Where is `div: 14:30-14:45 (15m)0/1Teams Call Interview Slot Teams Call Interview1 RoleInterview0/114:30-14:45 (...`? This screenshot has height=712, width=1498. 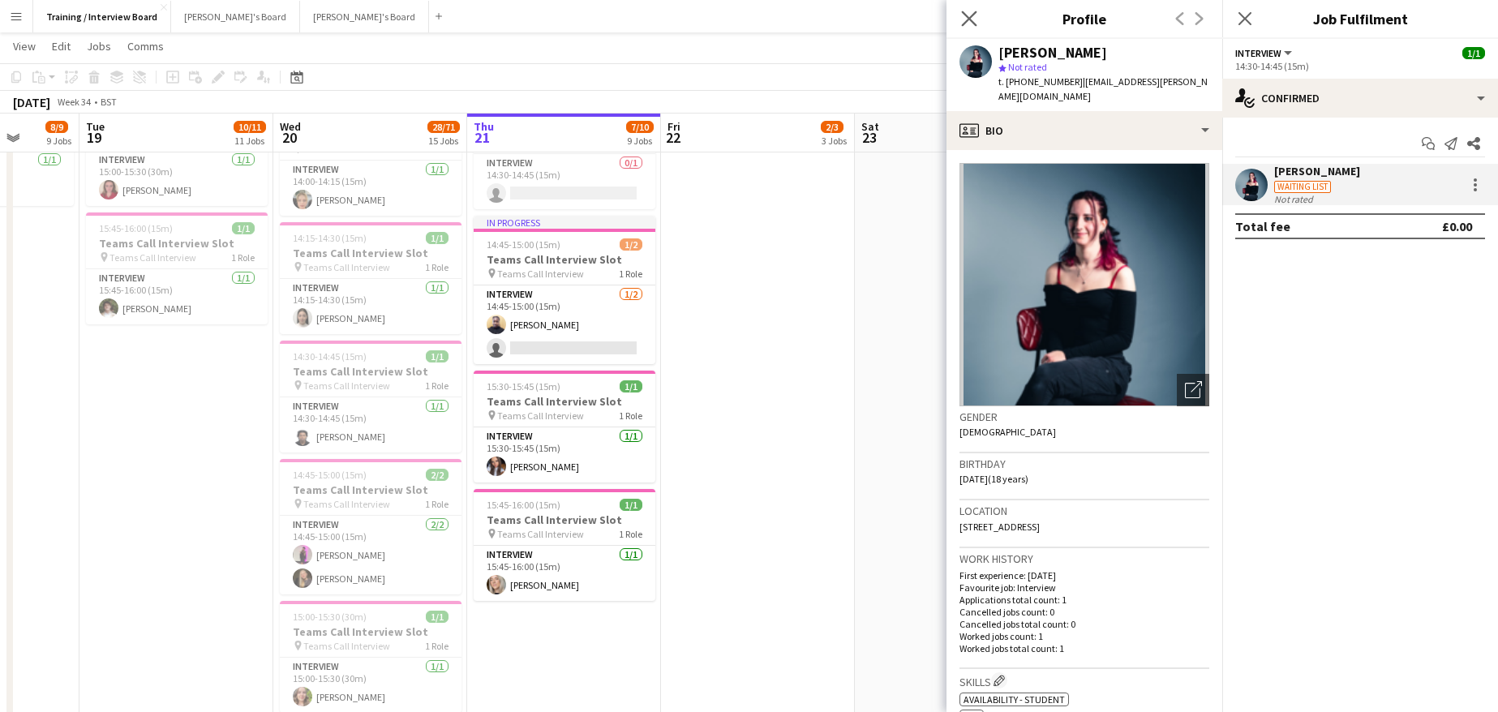
div: 14:30-14:45 (15m)0/1Teams Call Interview Slot Teams Call Interview1 RoleInterview0/114:30-14:45 (... is located at coordinates (565, 153).